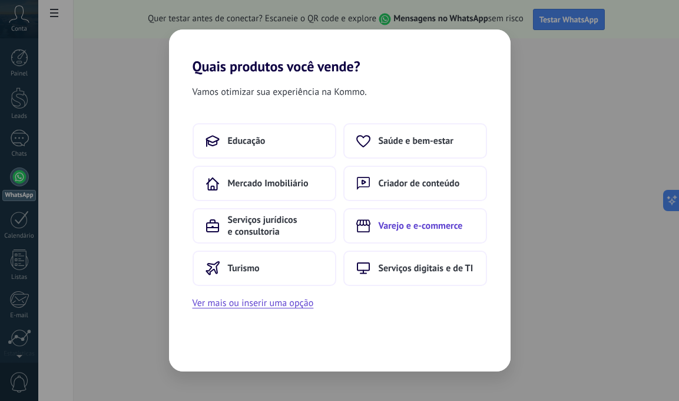 The image size is (679, 401). Describe the element at coordinates (415, 226) in the screenshot. I see `button: Varejo e e-commerce` at that location.